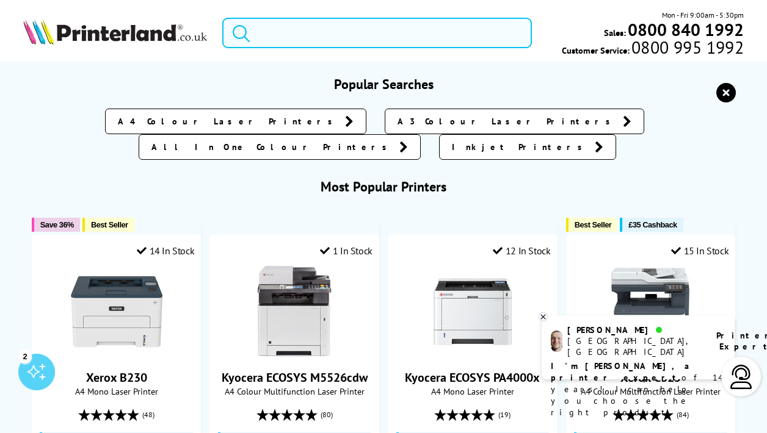 The image size is (767, 433). Describe the element at coordinates (686, 29) in the screenshot. I see `b: 0800 840 1992` at that location.